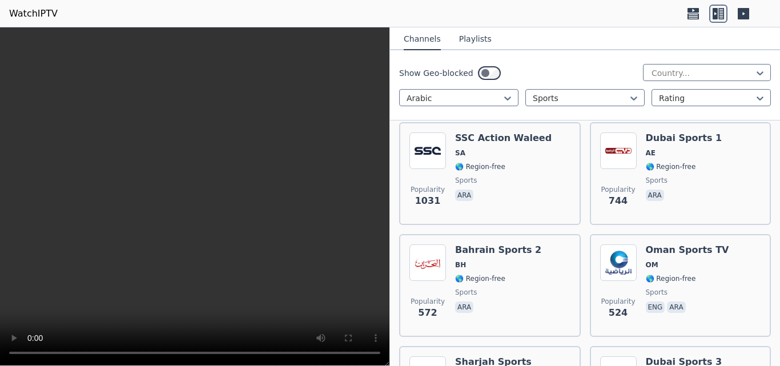 The height and width of the screenshot is (366, 780). I want to click on button: Playlists, so click(475, 39).